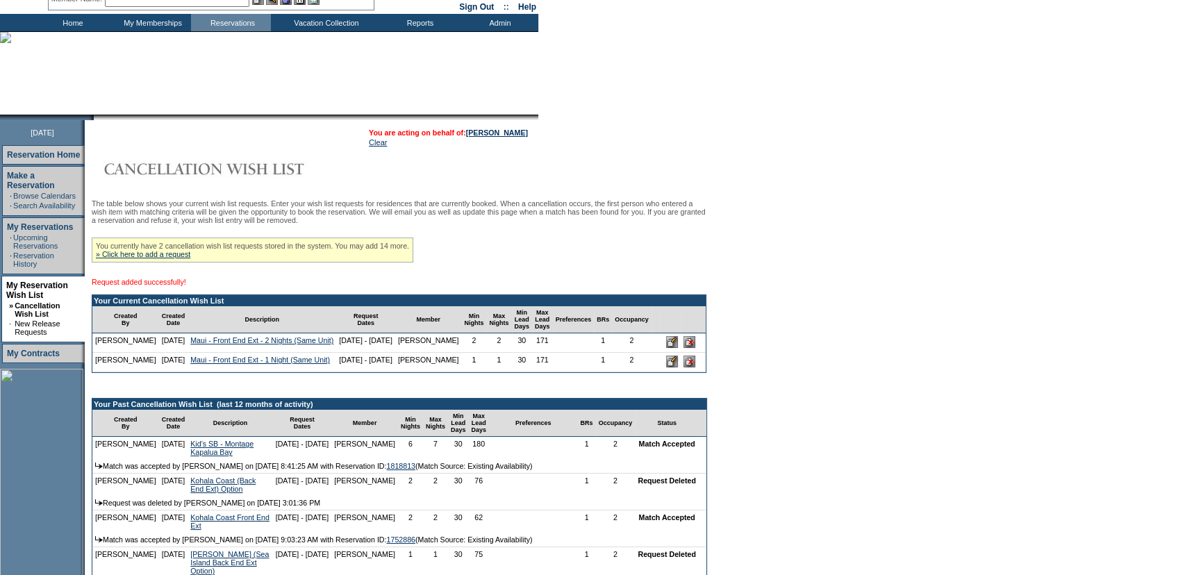  Describe the element at coordinates (143, 254) in the screenshot. I see `a: » Click here to add a request` at that location.